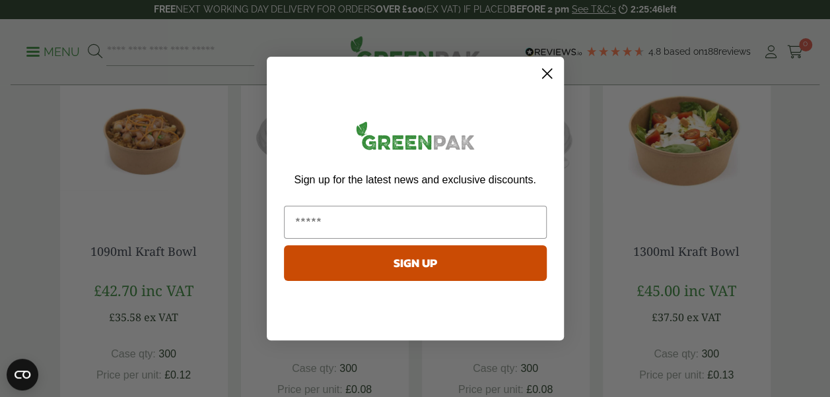 Image resolution: width=830 pixels, height=397 pixels. I want to click on span: Sign up for the latest news and exclusive discounts., so click(414, 180).